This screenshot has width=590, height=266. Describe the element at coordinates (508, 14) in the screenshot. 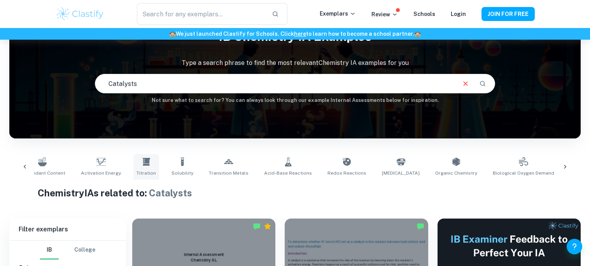

I see `a: JOIN FOR FREE` at that location.